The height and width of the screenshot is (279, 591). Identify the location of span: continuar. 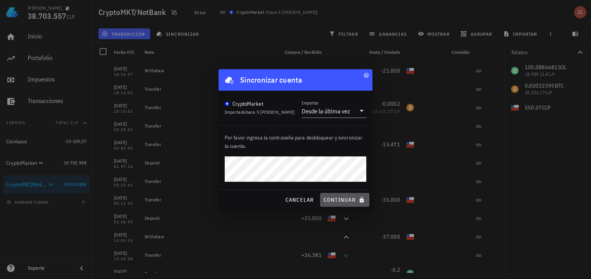
(345, 200).